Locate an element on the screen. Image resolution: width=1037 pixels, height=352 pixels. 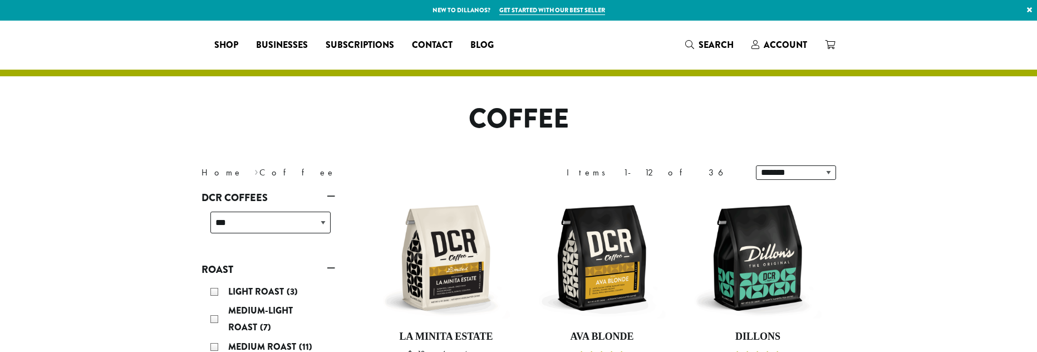
a: Shop is located at coordinates (226, 45).